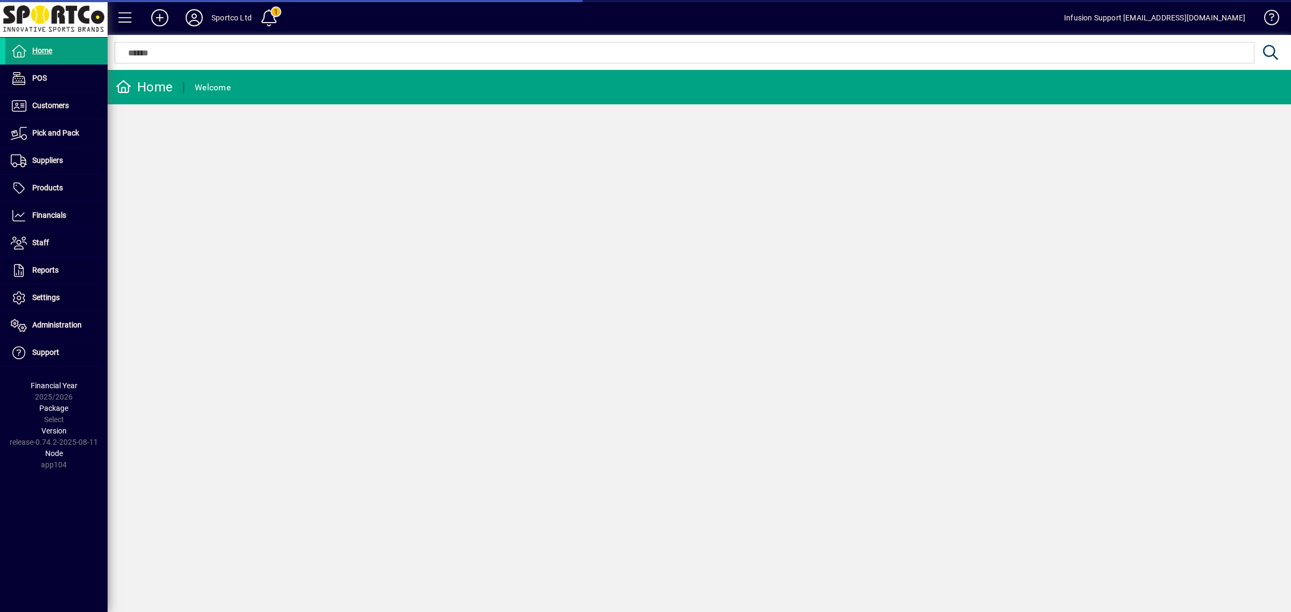 The image size is (1291, 612). I want to click on a: Staff, so click(56, 243).